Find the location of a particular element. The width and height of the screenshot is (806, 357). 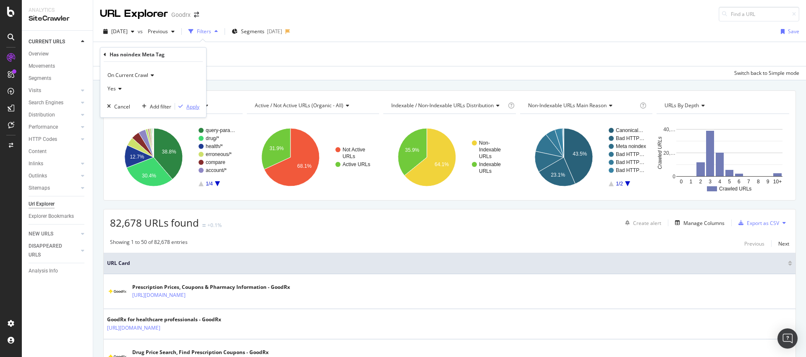

button: Manage Columns is located at coordinates (698, 223).